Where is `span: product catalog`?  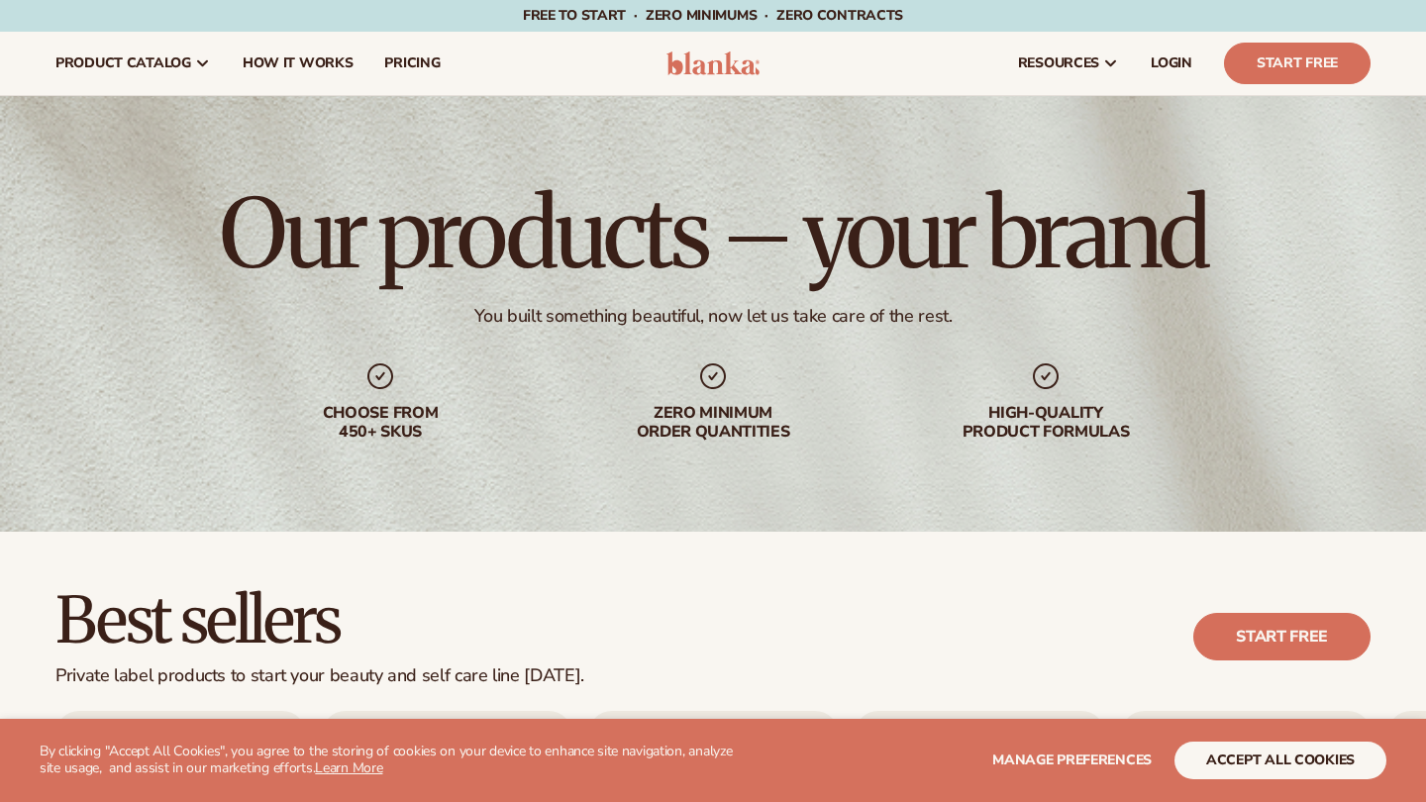 span: product catalog is located at coordinates (123, 63).